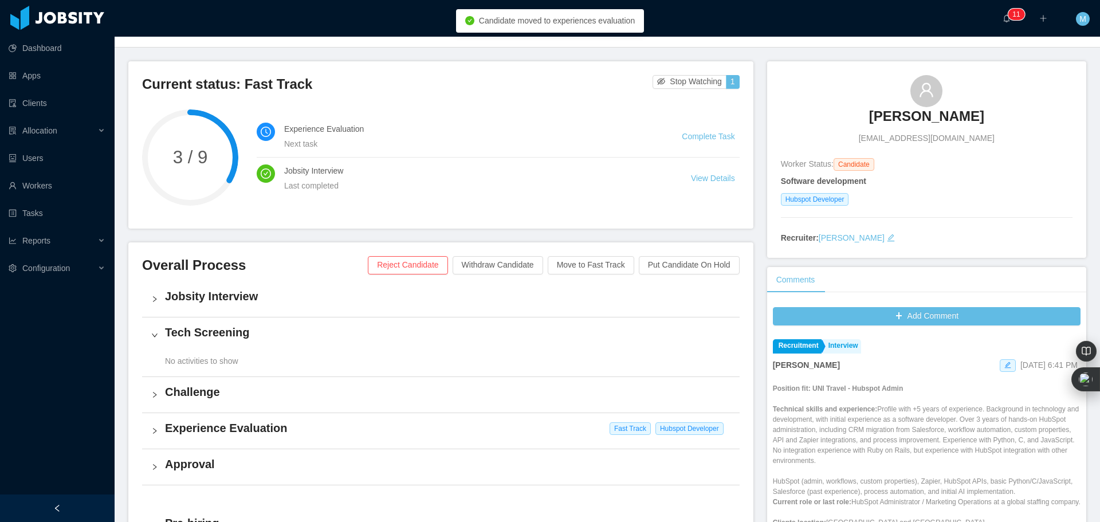 Image resolution: width=1100 pixels, height=522 pixels. Describe the element at coordinates (498, 265) in the screenshot. I see `button: Withdraw Candidate` at that location.